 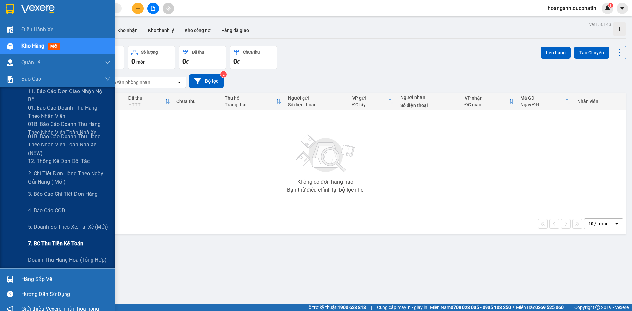 What do you see at coordinates (370, 98) in the screenshot?
I see `div: VP gửi` at bounding box center [370, 98].